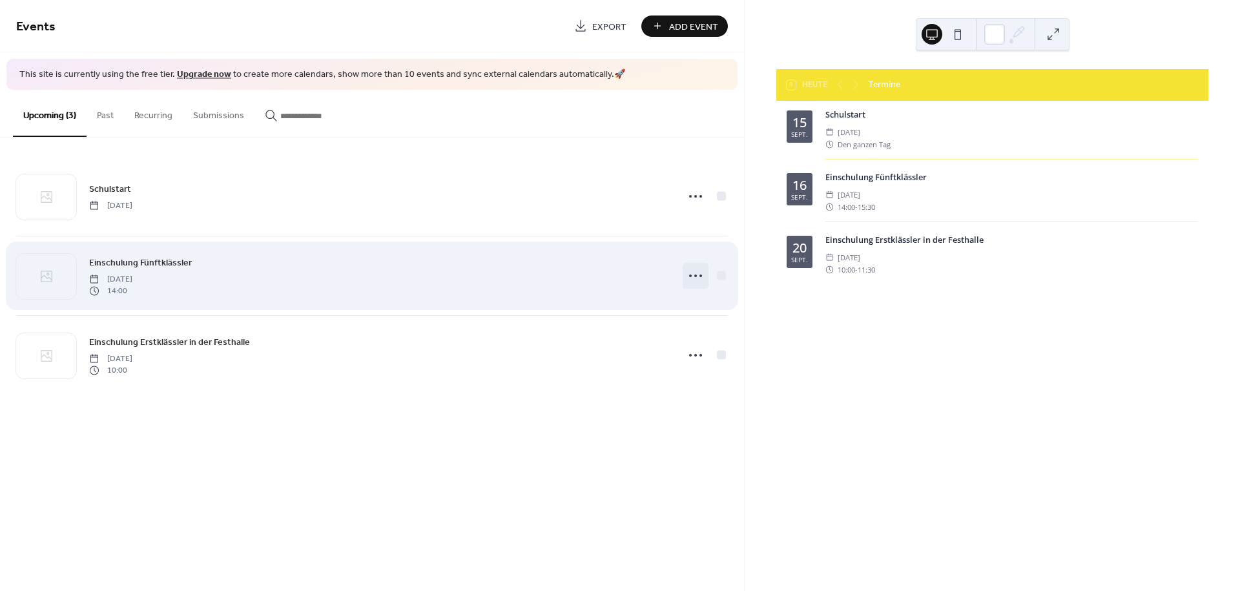 This screenshot has height=591, width=1240. Describe the element at coordinates (1011, 177) in the screenshot. I see `div: Einschulung Fünftklässler` at that location.